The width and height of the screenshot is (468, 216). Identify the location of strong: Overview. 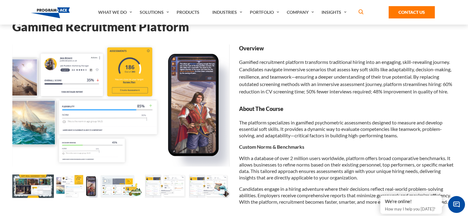
(347, 48).